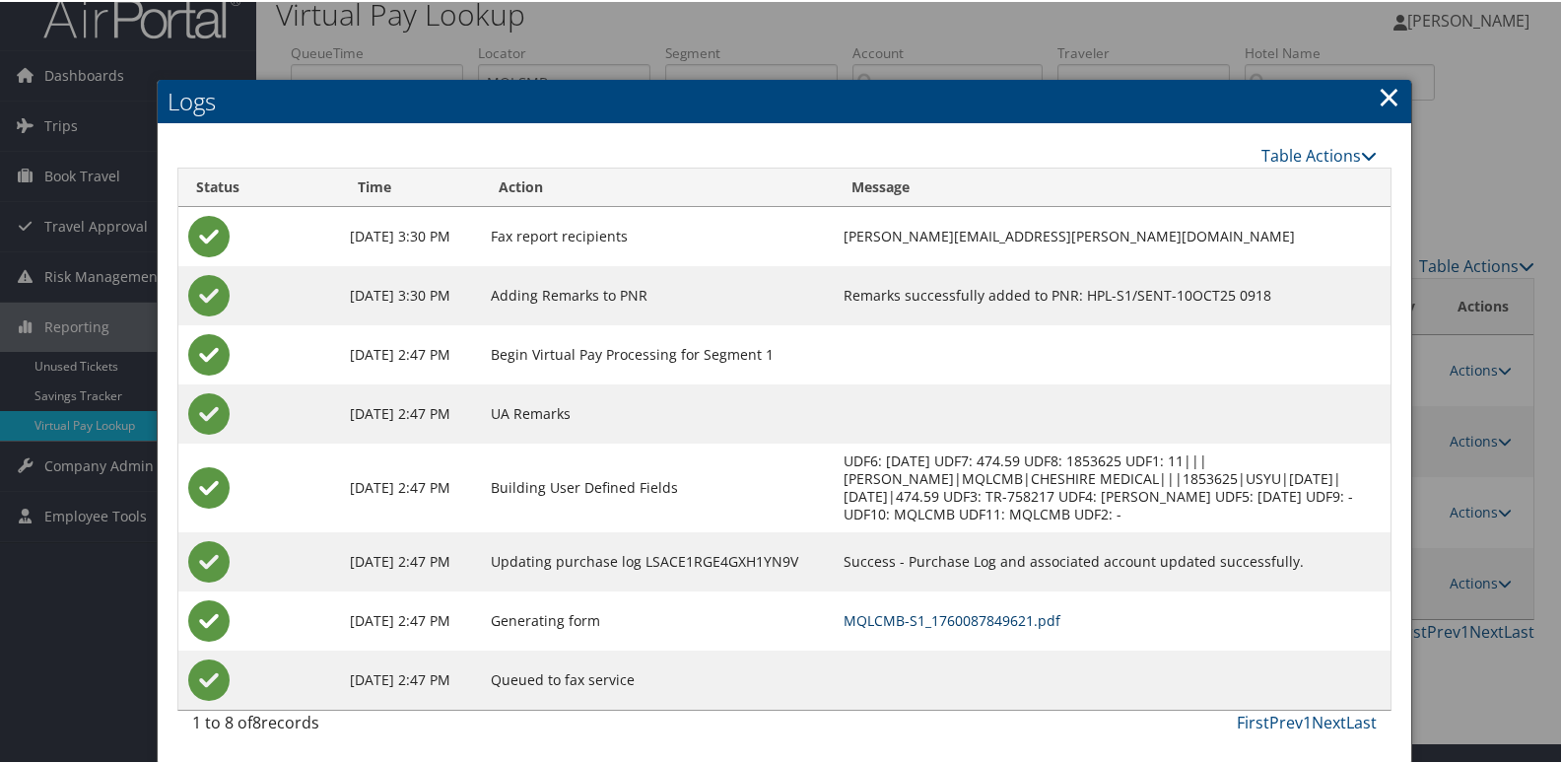 Image resolution: width=1561 pixels, height=763 pixels. Describe the element at coordinates (256, 720) in the screenshot. I see `span: 8` at that location.